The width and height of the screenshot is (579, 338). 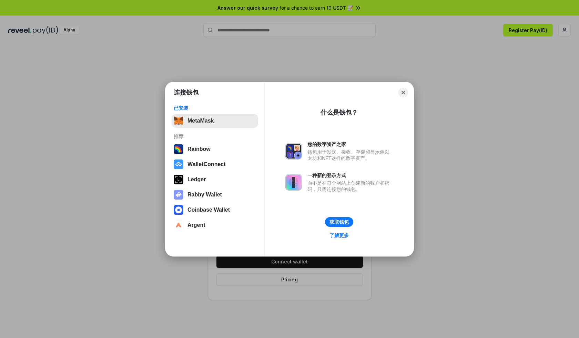 What do you see at coordinates (215, 210) in the screenshot?
I see `button: Coinbase Wallet` at bounding box center [215, 210].